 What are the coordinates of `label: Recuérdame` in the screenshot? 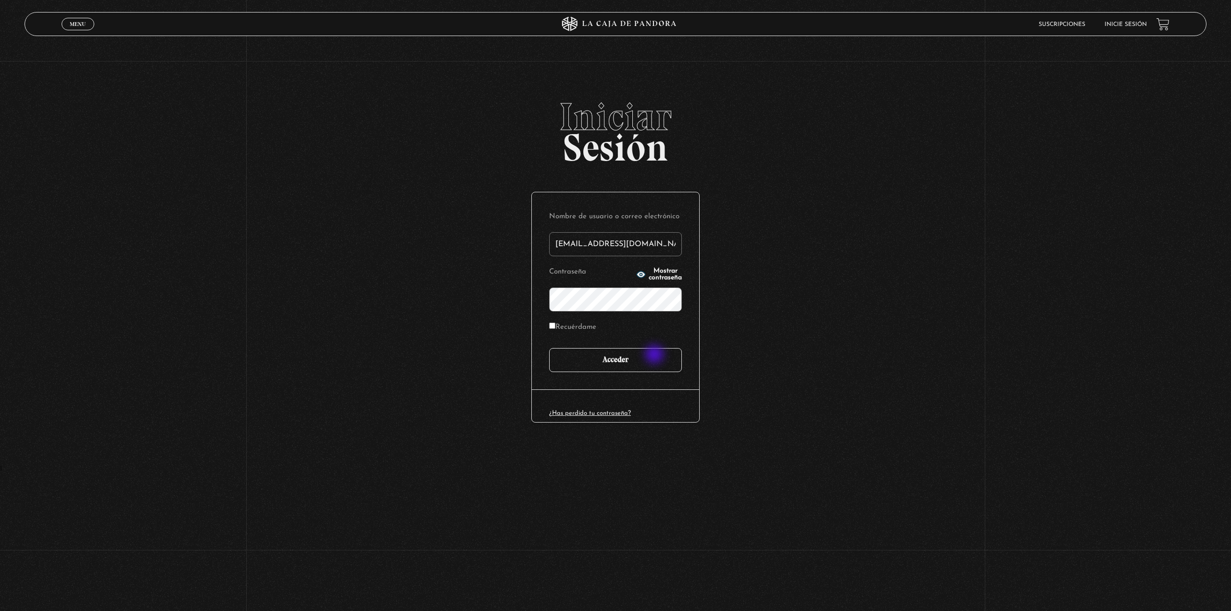 It's located at (573, 327).